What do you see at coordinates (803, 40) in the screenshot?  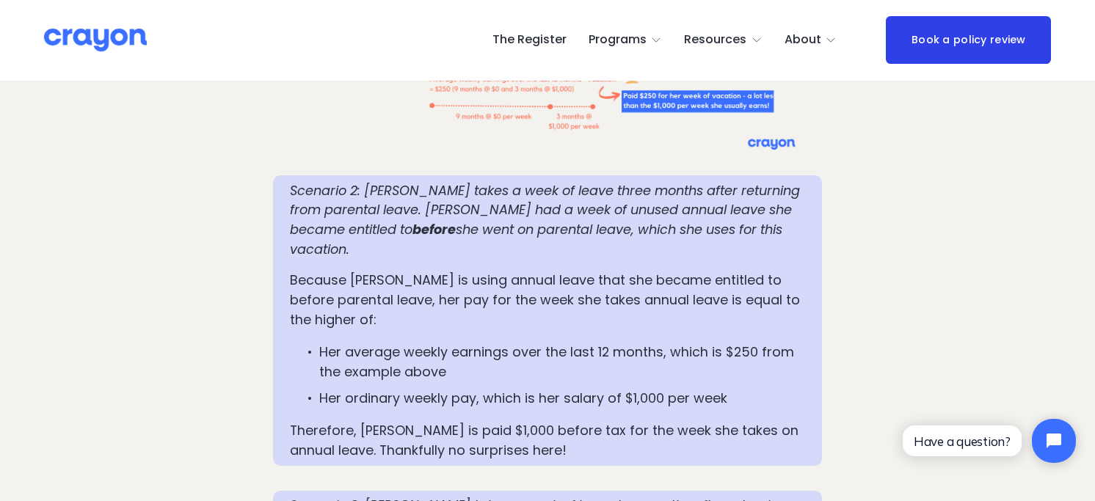 I see `span: About` at bounding box center [803, 40].